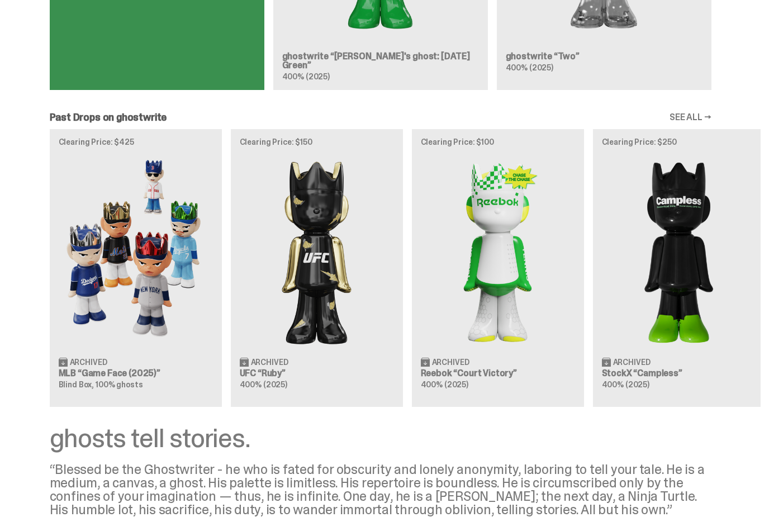  I want to click on a: SEE ALL →, so click(690, 118).